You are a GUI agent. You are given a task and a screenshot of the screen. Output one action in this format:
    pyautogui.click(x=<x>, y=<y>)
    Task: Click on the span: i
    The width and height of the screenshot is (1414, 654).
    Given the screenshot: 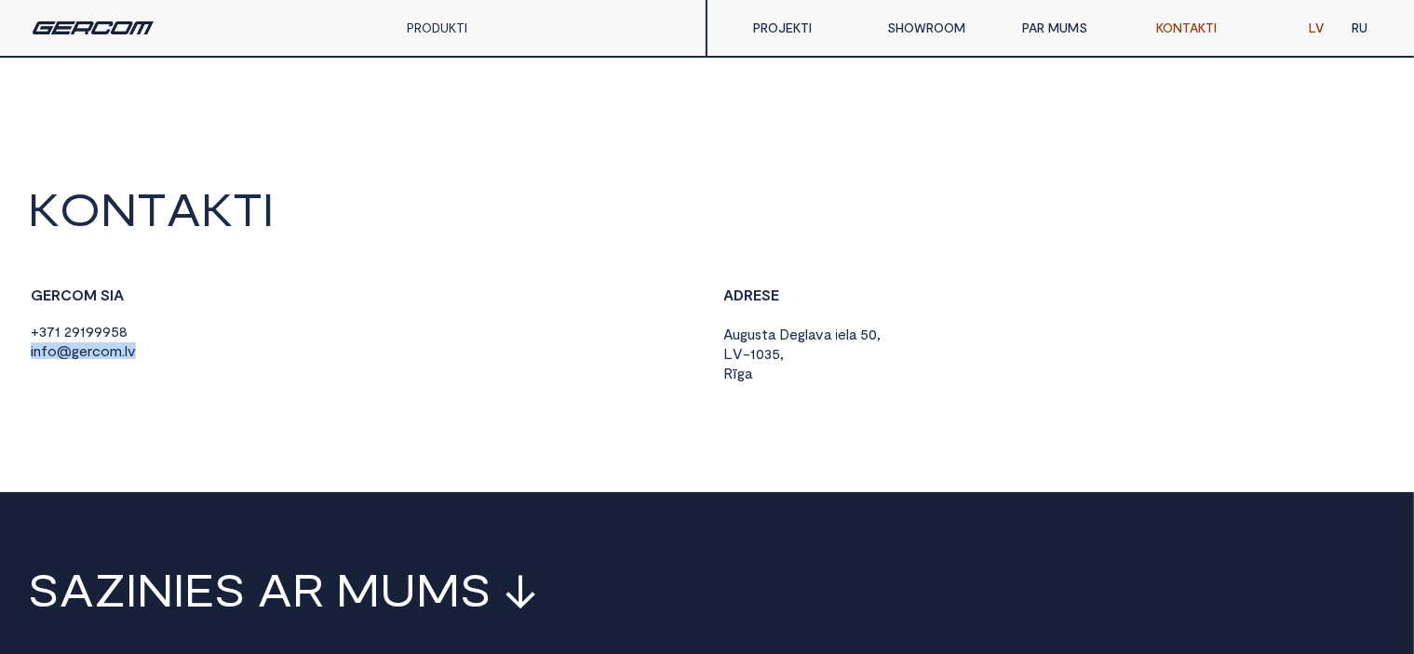 What is the action you would take?
    pyautogui.click(x=32, y=351)
    